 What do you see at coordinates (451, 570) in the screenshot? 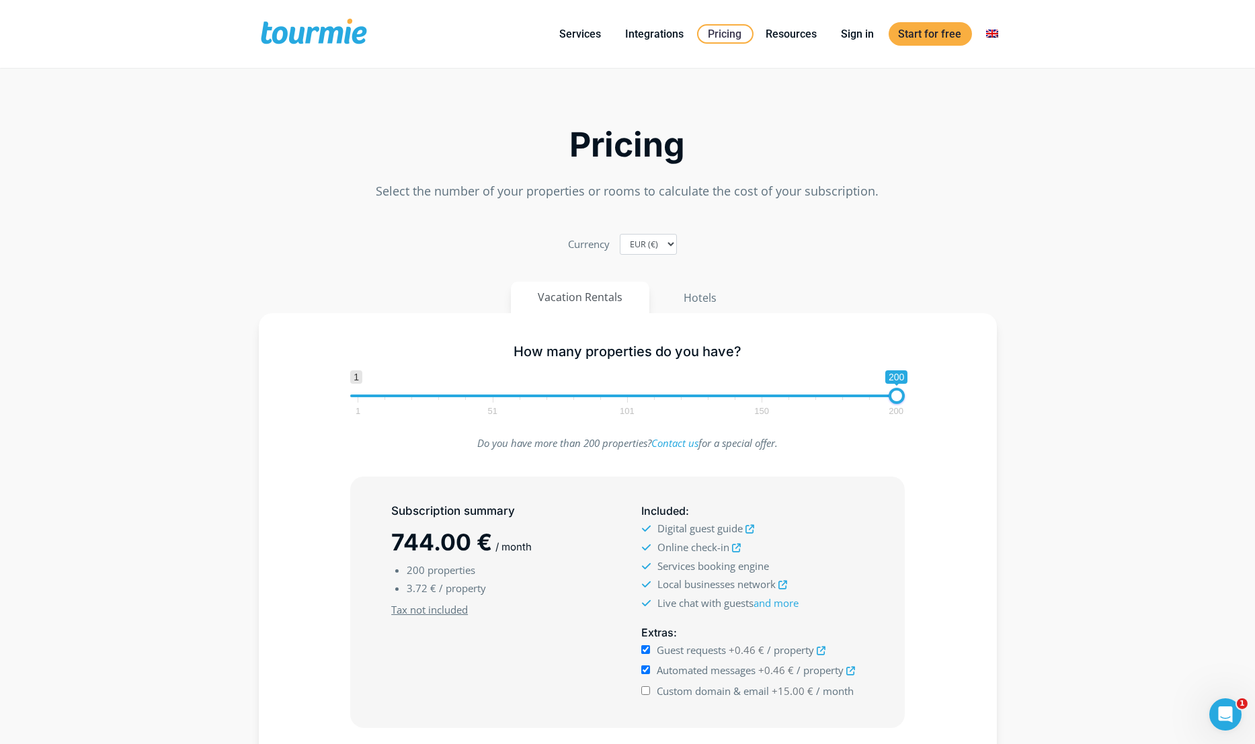
I see `span: properties` at bounding box center [451, 570].